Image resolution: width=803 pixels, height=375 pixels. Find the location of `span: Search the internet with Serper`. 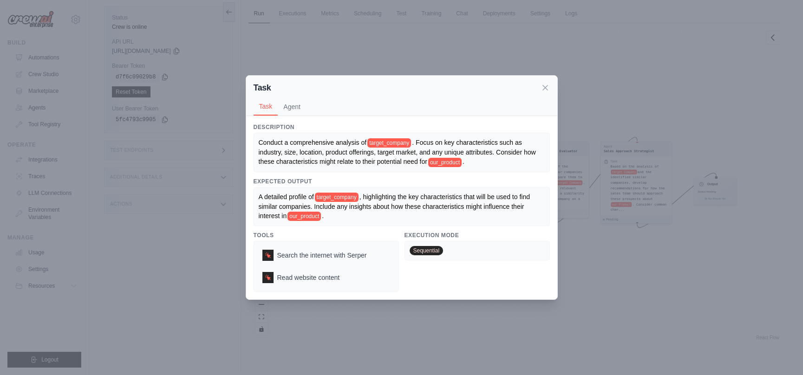

span: Search the internet with Serper is located at coordinates (322, 255).